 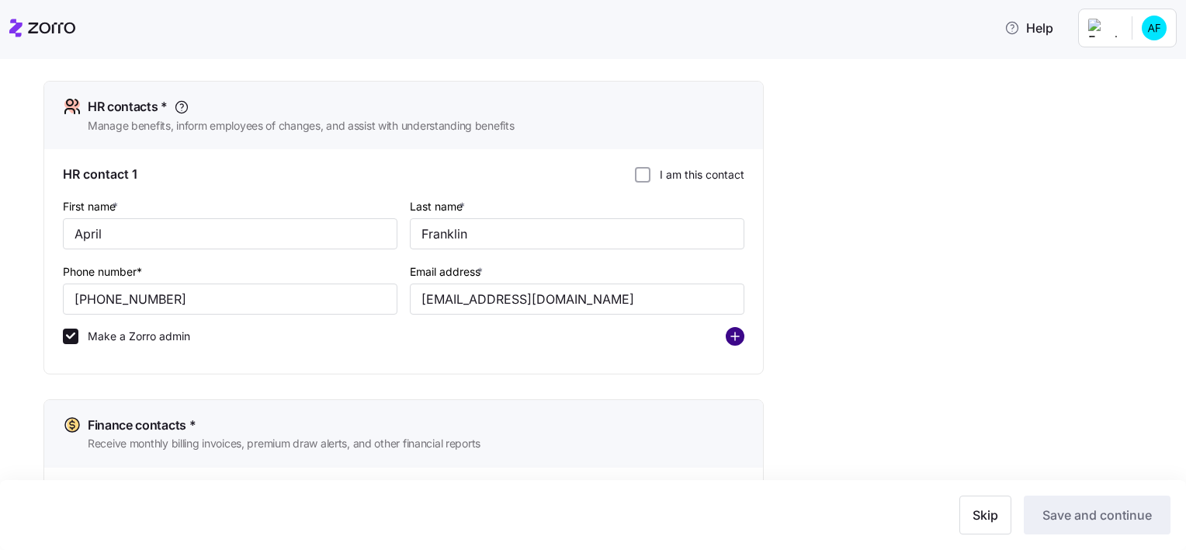 What do you see at coordinates (102, 272) in the screenshot?
I see `label: Phone number*` at bounding box center [102, 272].